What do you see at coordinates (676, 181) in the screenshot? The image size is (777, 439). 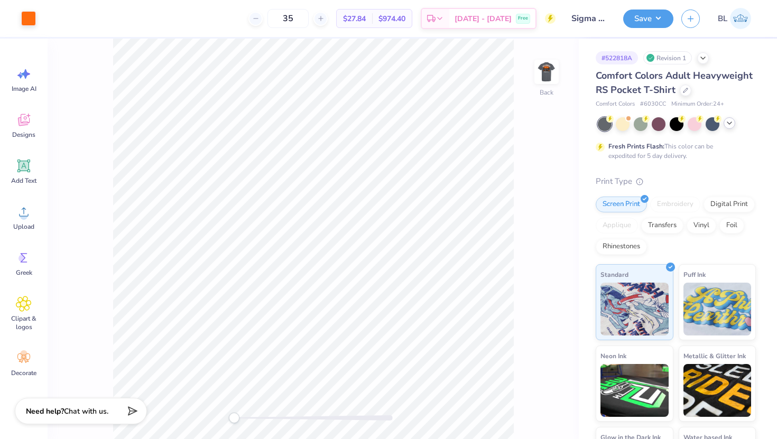 I see `div: Print Type` at bounding box center [676, 181].